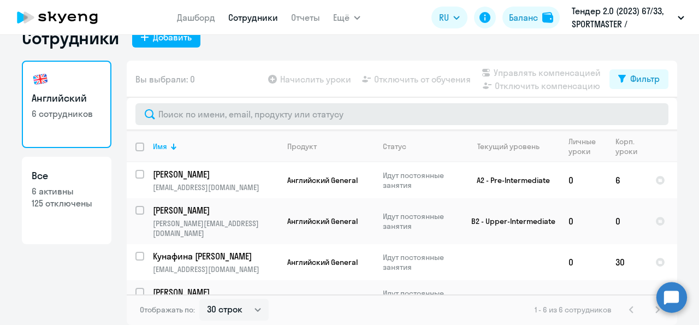  What do you see at coordinates (626, 262) in the screenshot?
I see `td: 30` at bounding box center [626, 262].